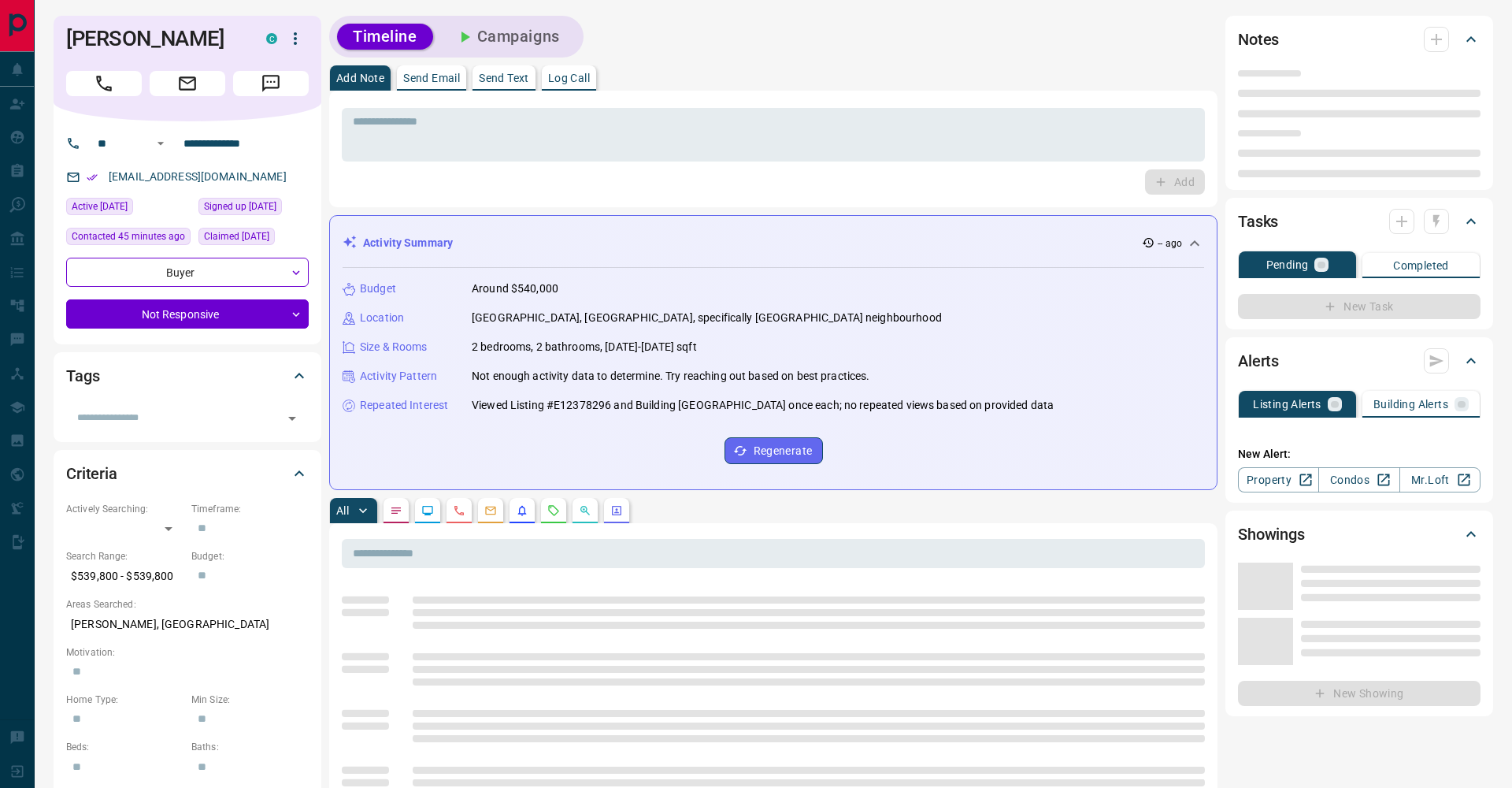 The image size is (1512, 788). What do you see at coordinates (249, 509) in the screenshot?
I see `p: Timeframe:` at bounding box center [249, 509].